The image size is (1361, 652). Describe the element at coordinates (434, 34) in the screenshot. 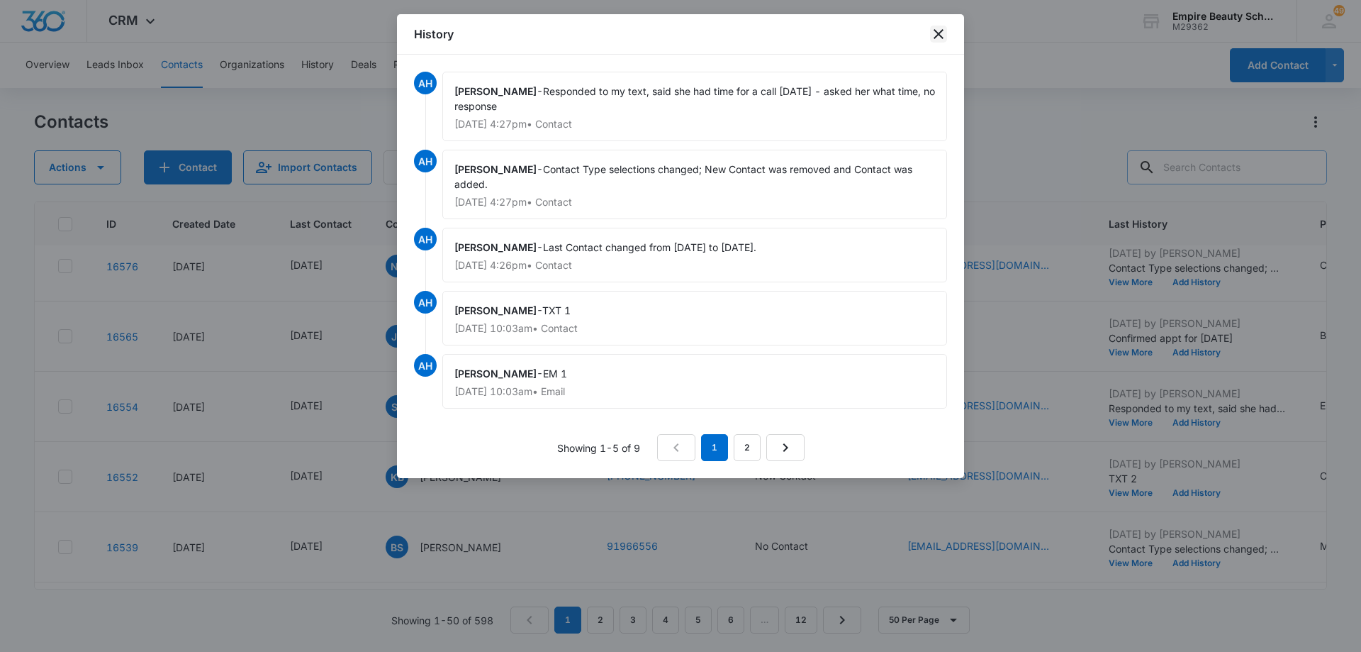

I see `h1: History` at that location.